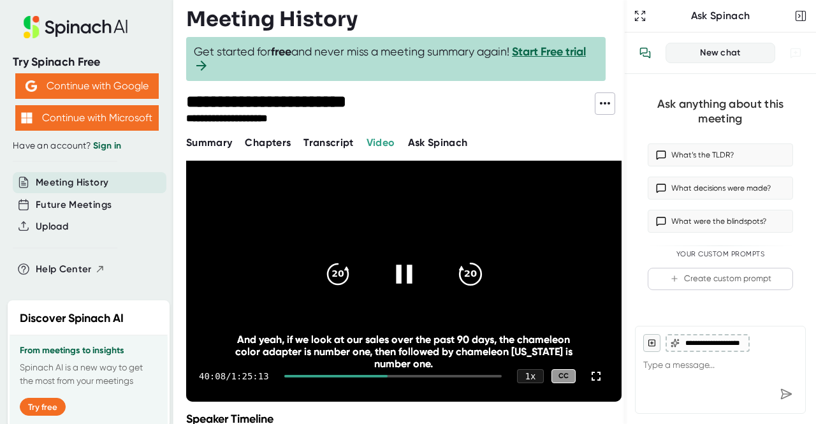 Image resolution: width=816 pixels, height=424 pixels. Describe the element at coordinates (721, 221) in the screenshot. I see `button: What were the blindspots?` at that location.